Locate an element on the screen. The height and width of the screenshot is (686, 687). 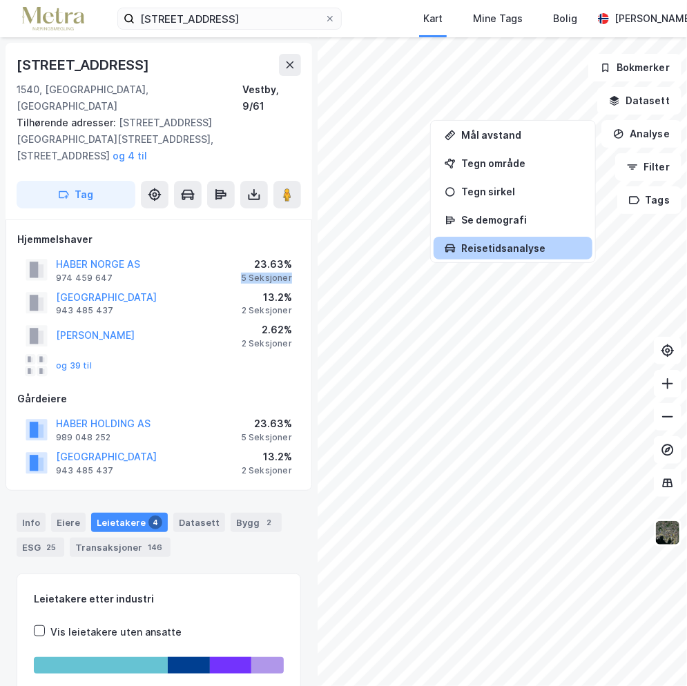
input: Søk på adresse, matrikkel, gårdeiere, leietakere eller personer is located at coordinates (229, 19).